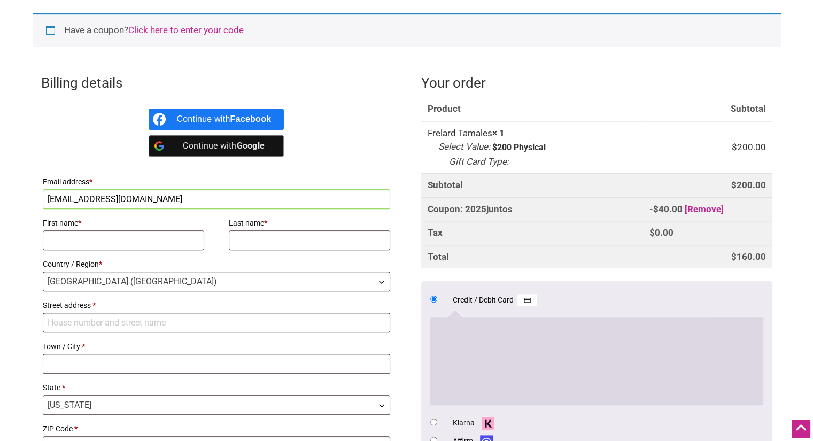 This screenshot has height=441, width=813. What do you see at coordinates (310, 223) in the screenshot?
I see `label: Last name` at bounding box center [310, 223].